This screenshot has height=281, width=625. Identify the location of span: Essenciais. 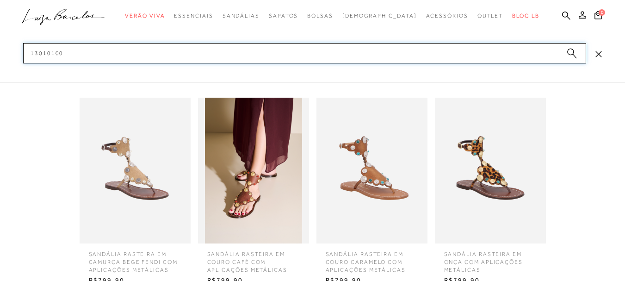
(193, 16).